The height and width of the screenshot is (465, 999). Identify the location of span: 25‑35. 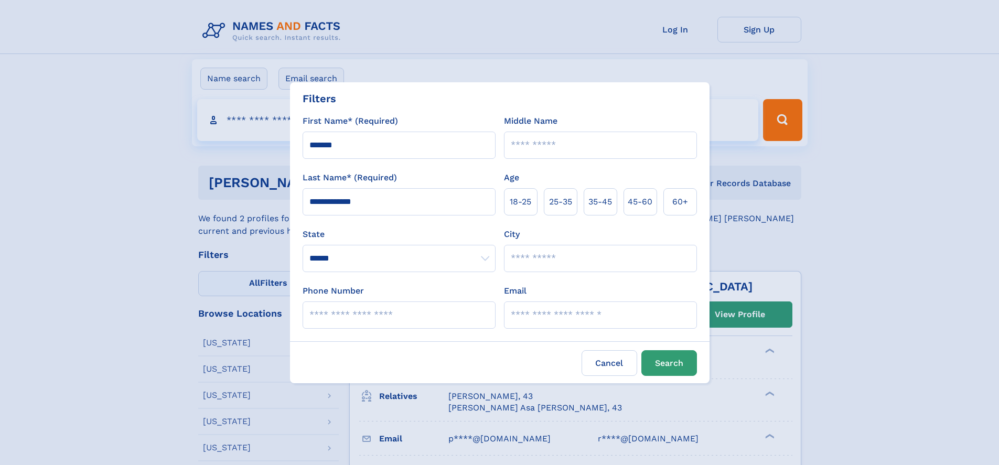
(561, 202).